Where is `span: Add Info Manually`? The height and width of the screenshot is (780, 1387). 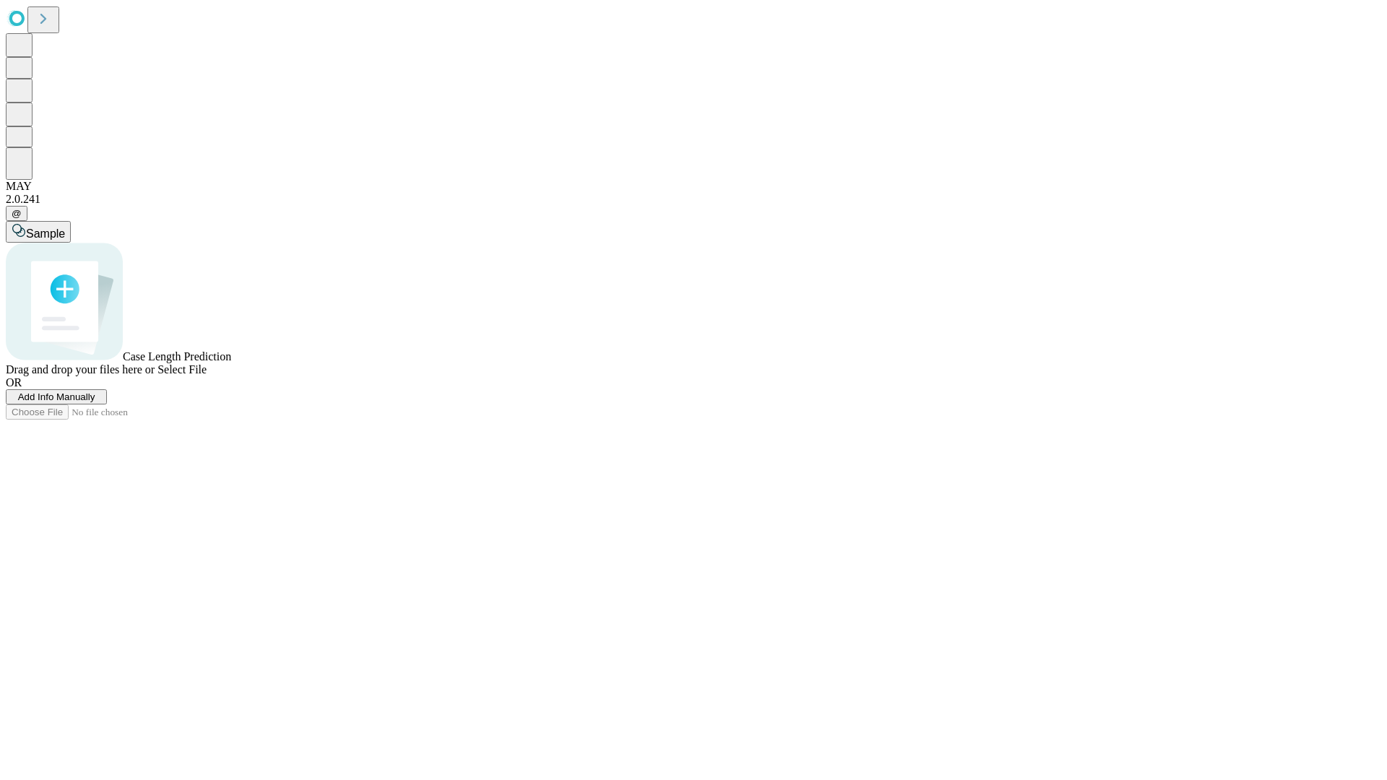
span: Add Info Manually is located at coordinates (56, 396).